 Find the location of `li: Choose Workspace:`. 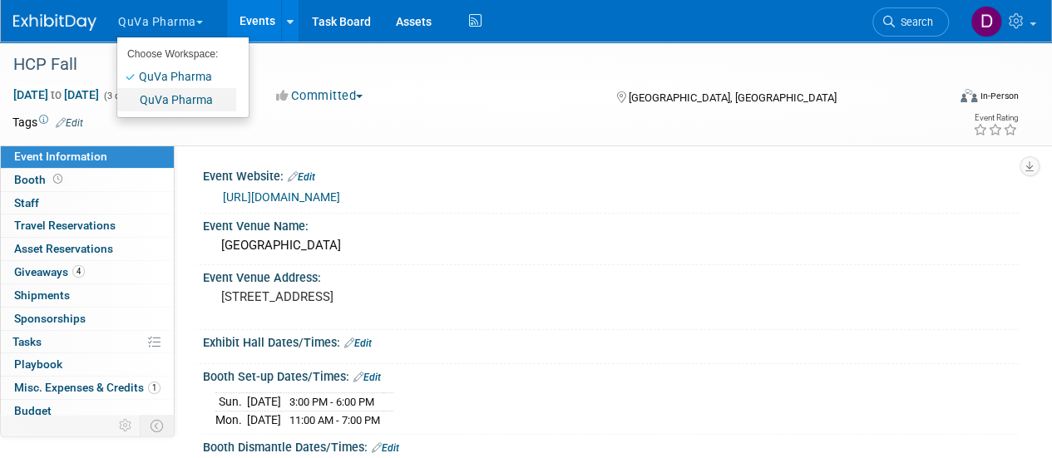

li: Choose Workspace: is located at coordinates (176, 54).